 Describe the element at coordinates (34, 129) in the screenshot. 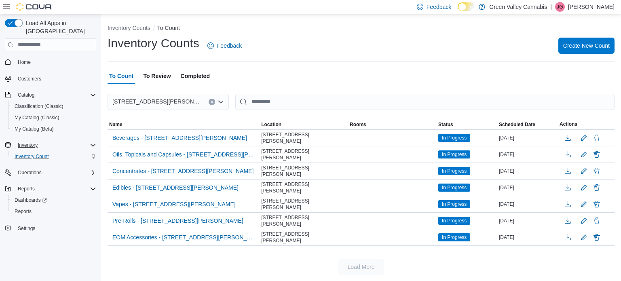

I see `a: My Catalog (Beta)` at that location.